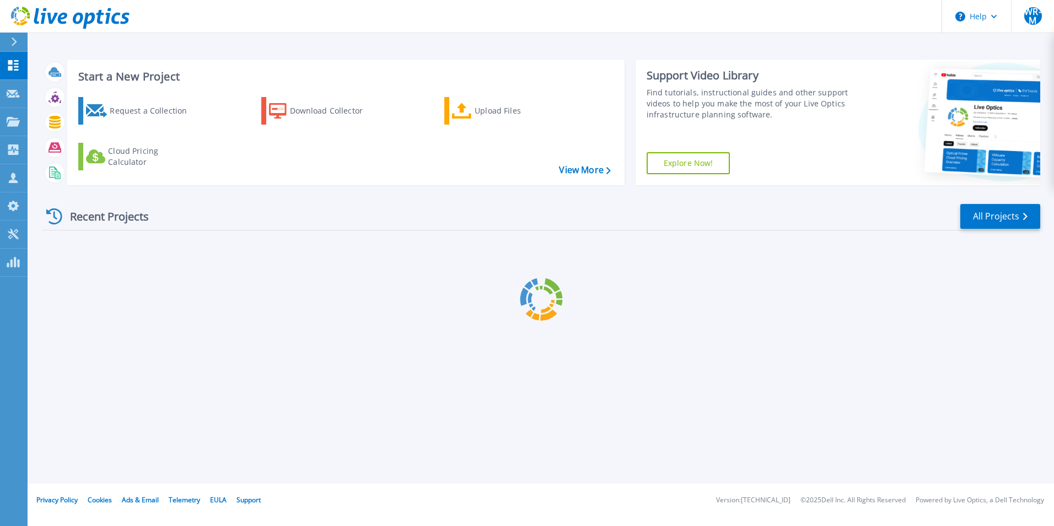 This screenshot has width=1054, height=526. Describe the element at coordinates (184, 500) in the screenshot. I see `a: Telemetry` at that location.